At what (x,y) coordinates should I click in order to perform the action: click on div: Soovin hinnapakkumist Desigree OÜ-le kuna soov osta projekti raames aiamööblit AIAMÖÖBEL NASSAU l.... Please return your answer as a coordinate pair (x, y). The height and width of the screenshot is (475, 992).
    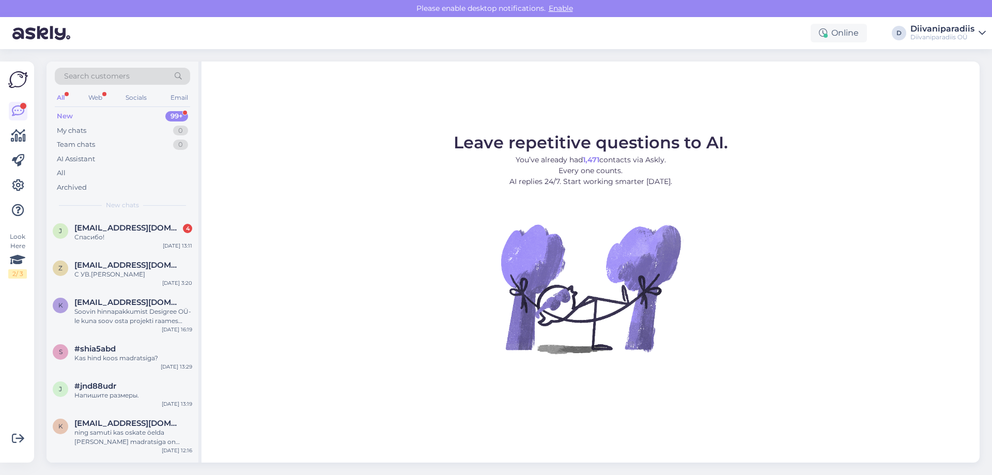
    Looking at the image, I should click on (133, 316).